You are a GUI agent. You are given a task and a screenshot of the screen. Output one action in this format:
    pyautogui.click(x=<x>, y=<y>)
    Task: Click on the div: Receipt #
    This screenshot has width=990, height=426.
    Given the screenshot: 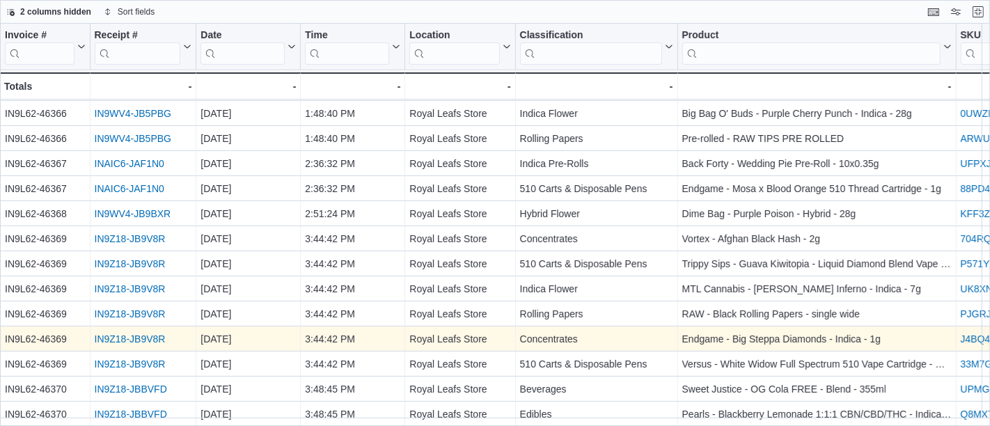 What is the action you would take?
    pyautogui.click(x=138, y=36)
    